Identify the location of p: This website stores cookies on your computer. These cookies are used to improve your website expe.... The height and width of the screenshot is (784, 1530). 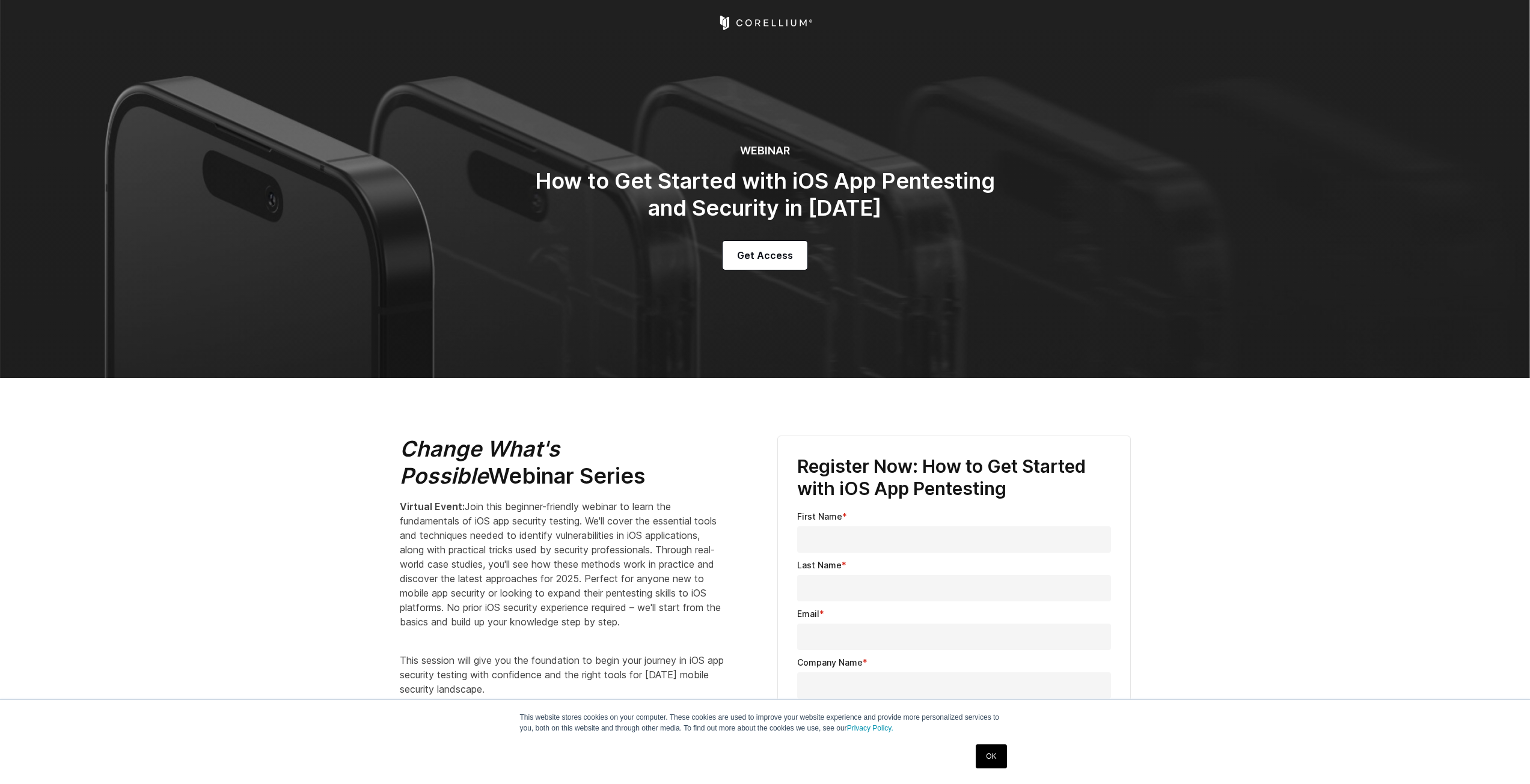
(765, 723).